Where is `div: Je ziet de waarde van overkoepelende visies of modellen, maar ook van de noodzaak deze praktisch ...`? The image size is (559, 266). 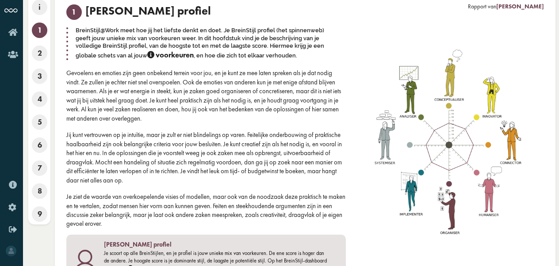 div: Je ziet de waarde van overkoepelende visies of modellen, maar ook van de noodzaak deze praktisch ... is located at coordinates (206, 211).